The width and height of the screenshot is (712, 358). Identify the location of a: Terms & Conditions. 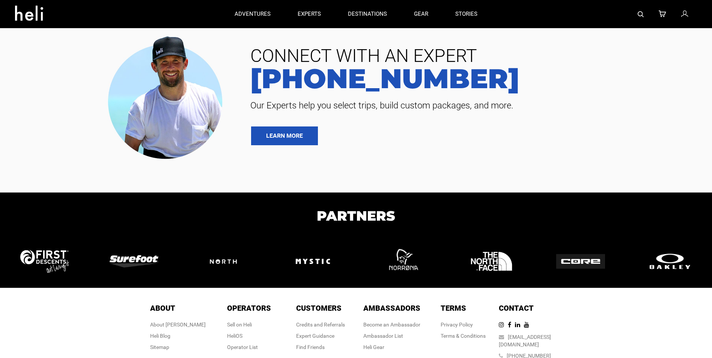
(463, 336).